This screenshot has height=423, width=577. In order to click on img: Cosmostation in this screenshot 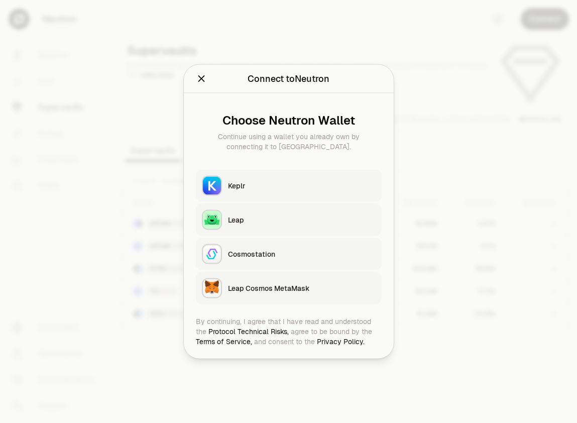, I will do `click(212, 254)`.